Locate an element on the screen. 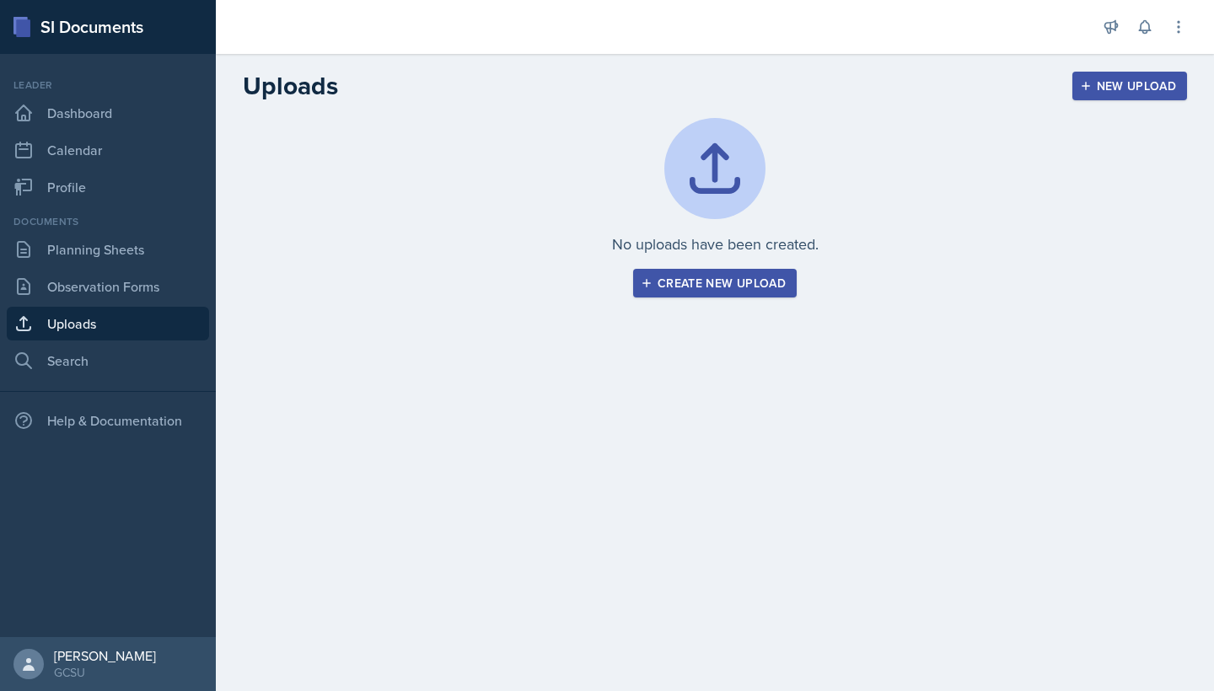 The width and height of the screenshot is (1214, 691). div: Help & Documentation is located at coordinates (108, 421).